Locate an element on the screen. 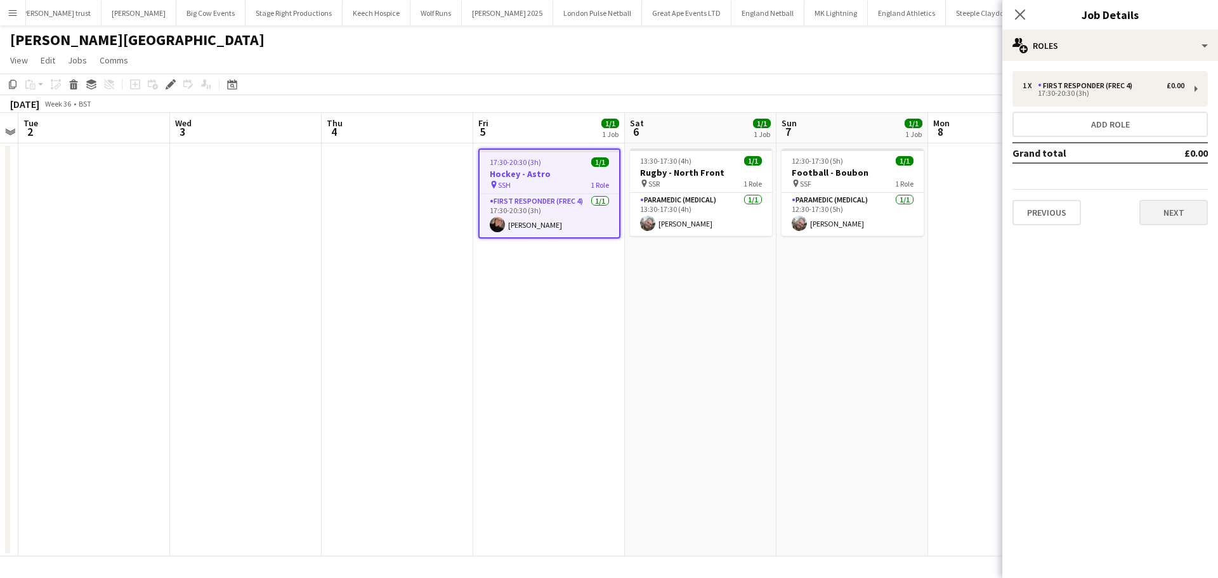 The image size is (1218, 578). td: Grand total is located at coordinates (1080, 153).